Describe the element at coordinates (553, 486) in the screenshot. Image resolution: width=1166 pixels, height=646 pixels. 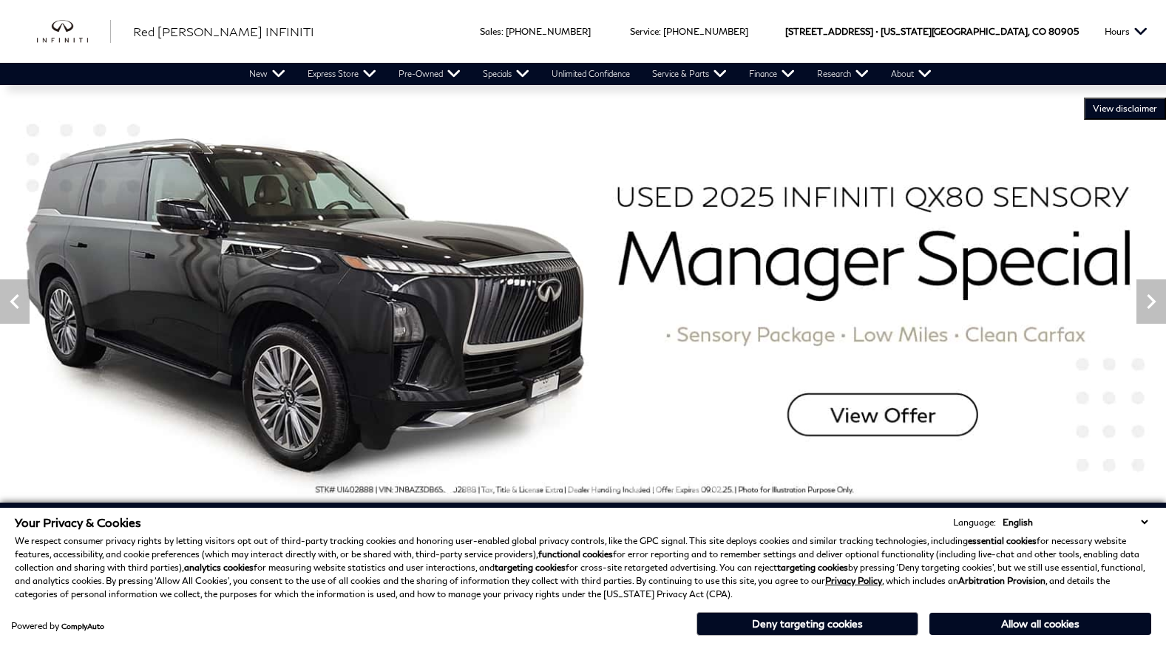
I see `span: Go to slide 6` at that location.